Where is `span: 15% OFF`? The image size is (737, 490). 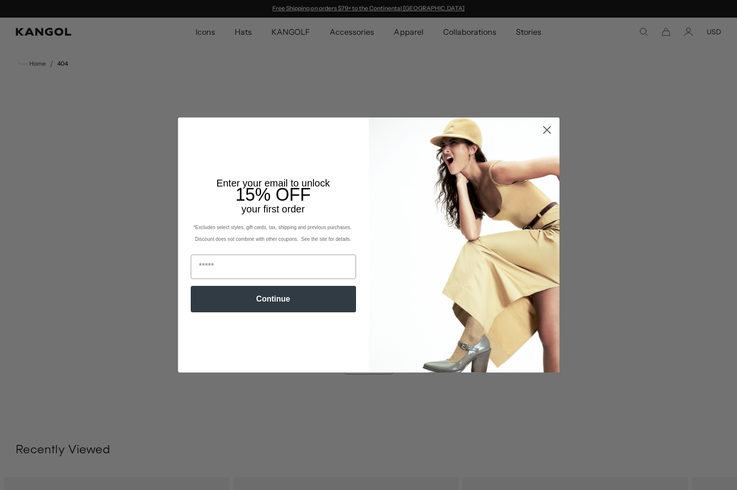
span: 15% OFF is located at coordinates (273, 194).